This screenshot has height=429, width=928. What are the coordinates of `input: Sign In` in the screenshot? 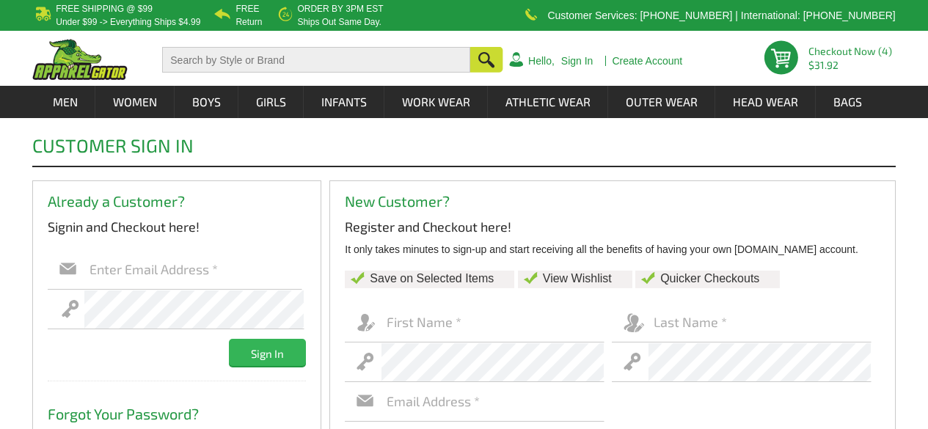 It's located at (267, 352).